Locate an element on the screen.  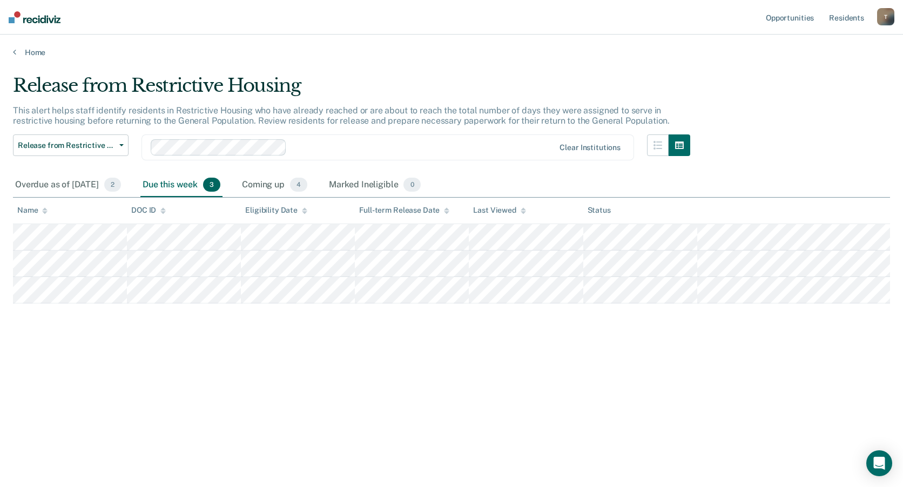
div: Name is located at coordinates (32, 210).